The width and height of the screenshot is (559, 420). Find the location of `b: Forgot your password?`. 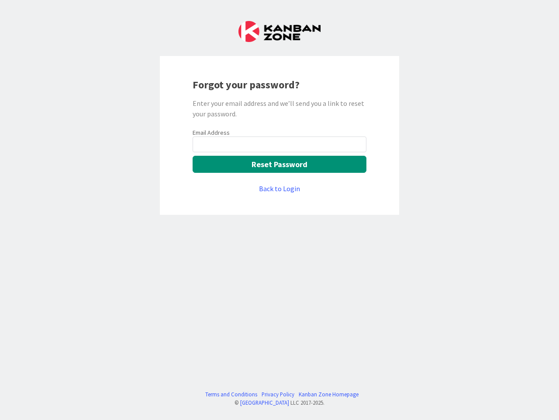

b: Forgot your password? is located at coordinates (246, 84).